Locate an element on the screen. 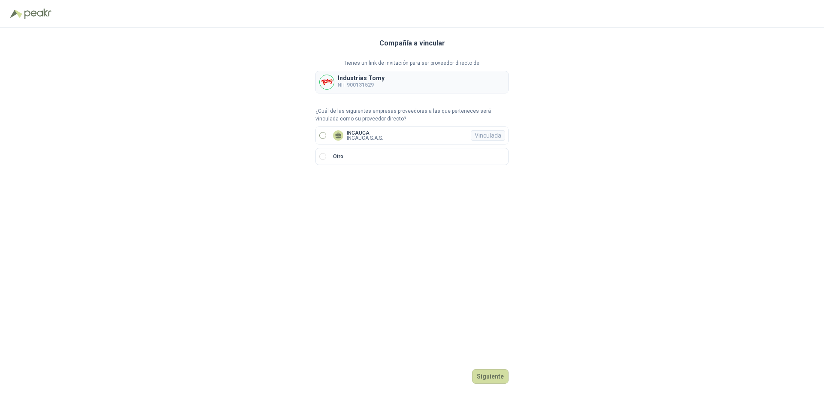 This screenshot has width=824, height=394. p: NIT is located at coordinates (361, 85).